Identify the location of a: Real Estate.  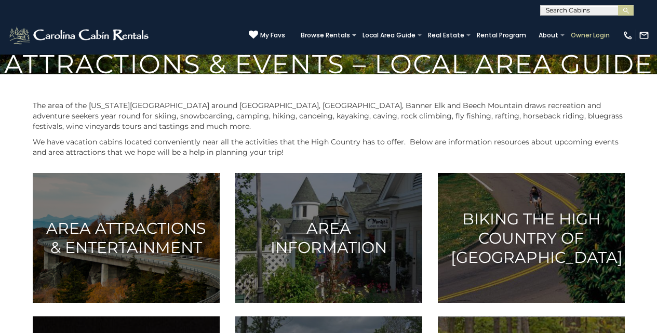
(446, 35).